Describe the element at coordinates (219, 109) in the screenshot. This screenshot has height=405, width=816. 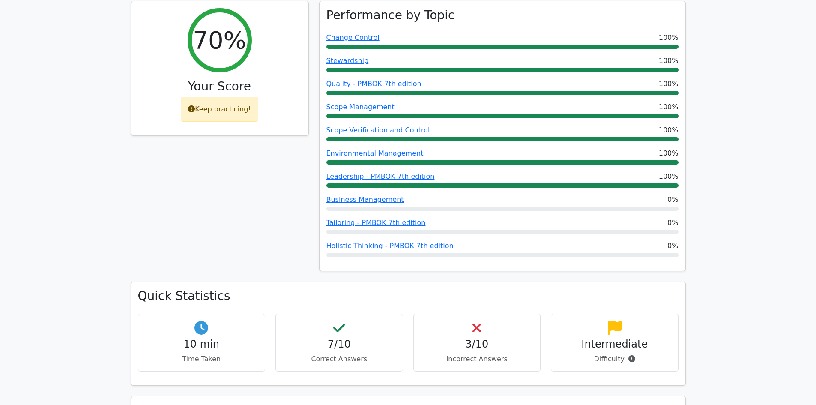
I see `div: Keep practicing!` at that location.